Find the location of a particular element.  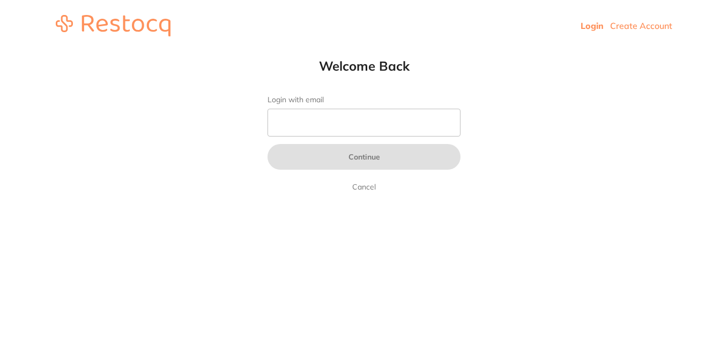

a: Create Account is located at coordinates (641, 26).